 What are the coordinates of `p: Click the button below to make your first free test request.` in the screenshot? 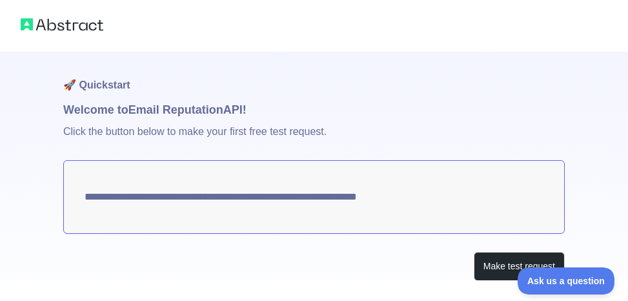 It's located at (314, 139).